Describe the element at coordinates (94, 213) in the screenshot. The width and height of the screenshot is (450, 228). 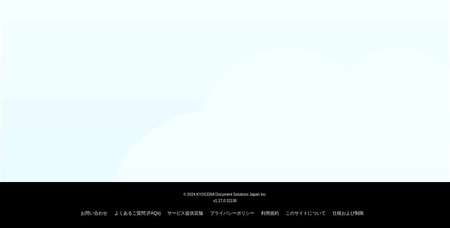
I see `a: お問い合わせ` at that location.